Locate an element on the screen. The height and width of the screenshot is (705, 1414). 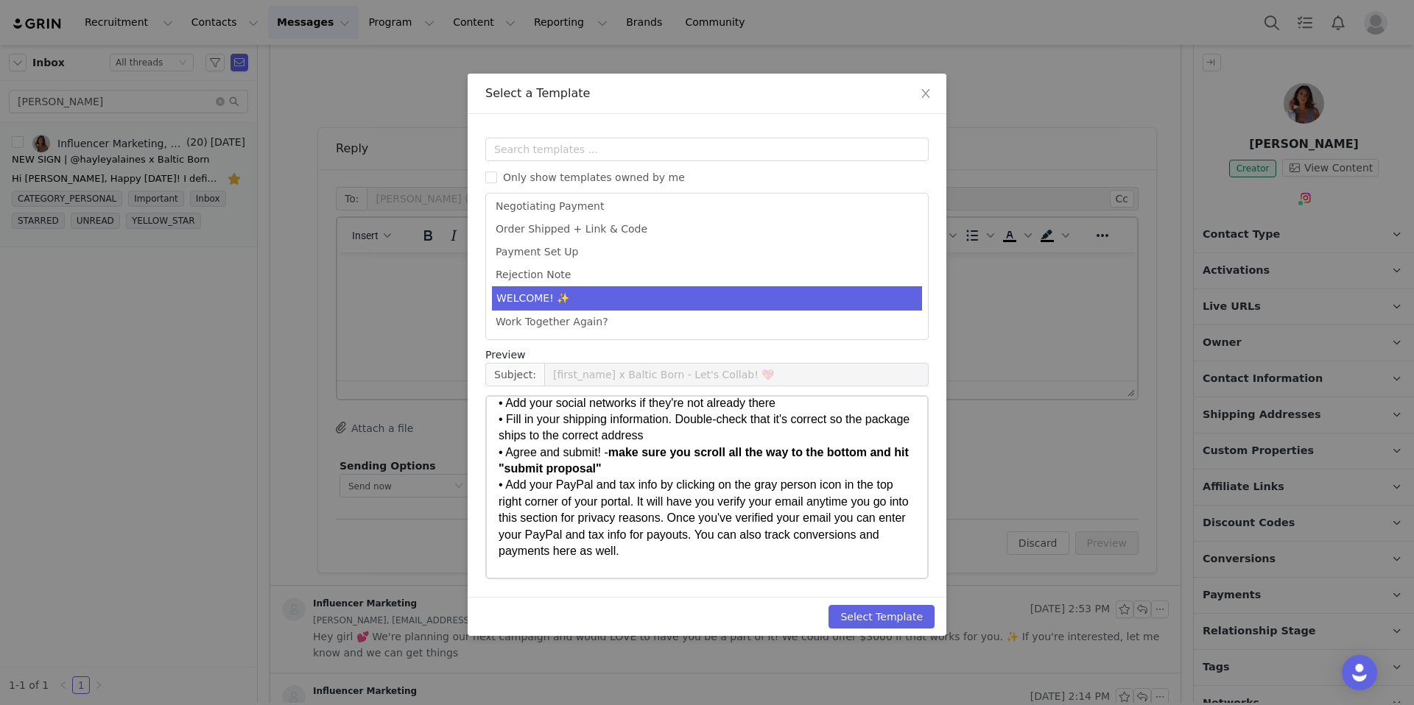
div: Open Intercom Messenger is located at coordinates (1359, 673).